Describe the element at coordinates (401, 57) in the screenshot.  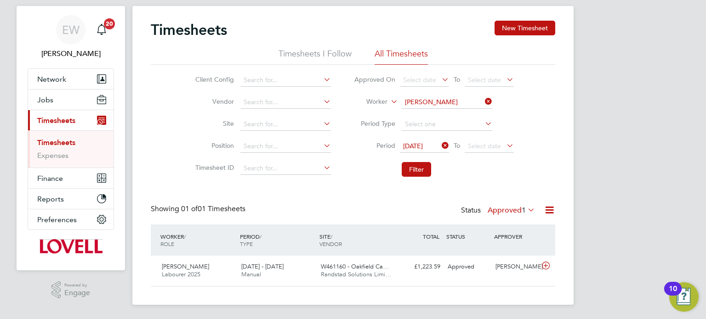
I see `li: All Timesheets` at that location.